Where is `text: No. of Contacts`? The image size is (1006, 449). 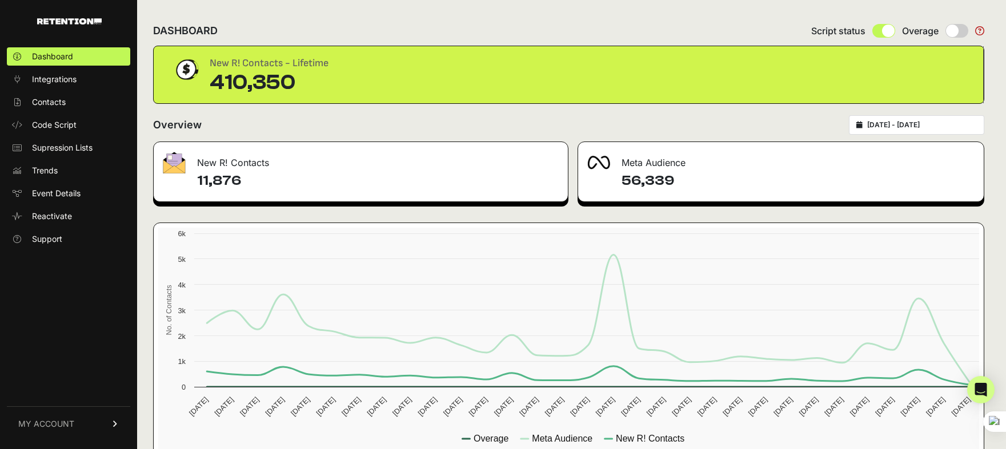 text: No. of Contacts is located at coordinates (168, 310).